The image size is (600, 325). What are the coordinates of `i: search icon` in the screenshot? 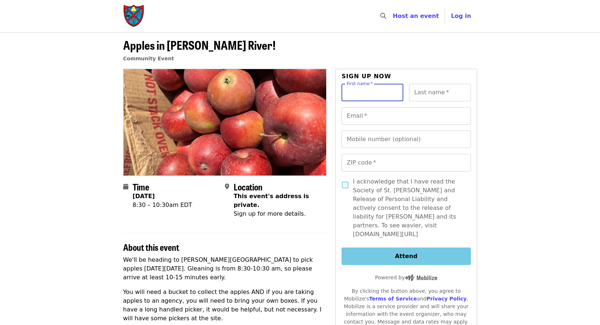 It's located at (383, 16).